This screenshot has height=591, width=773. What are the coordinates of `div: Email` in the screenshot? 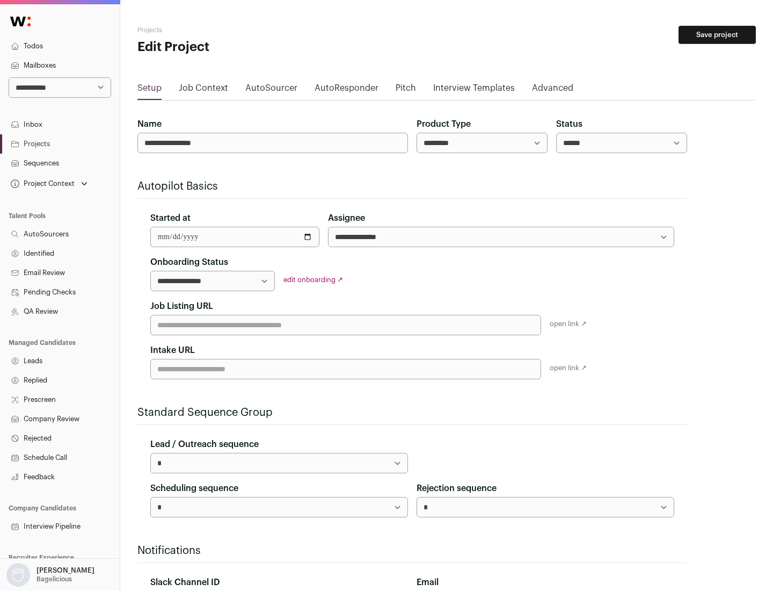 It's located at (545, 582).